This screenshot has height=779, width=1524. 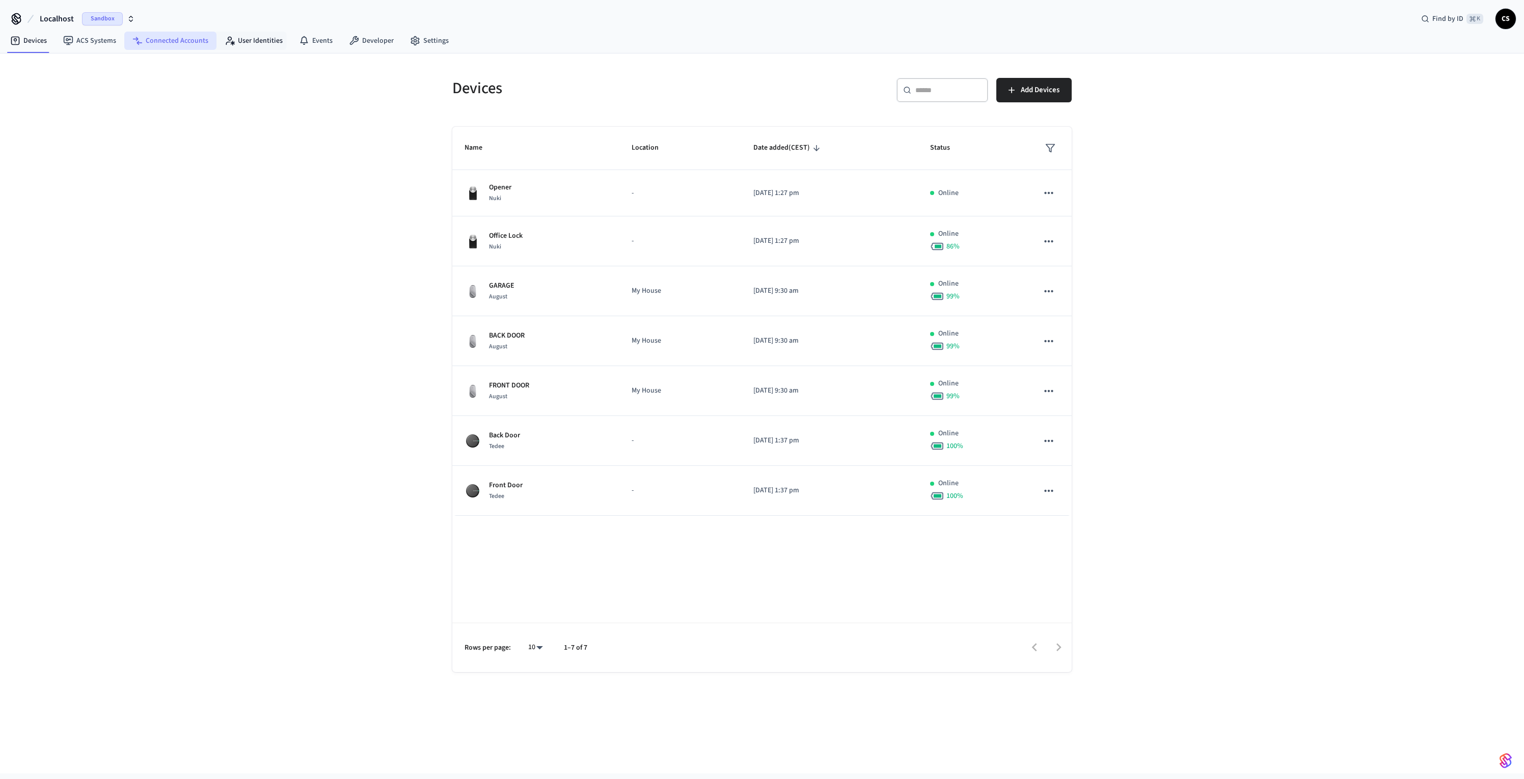 I want to click on p: GARAGE, so click(x=502, y=286).